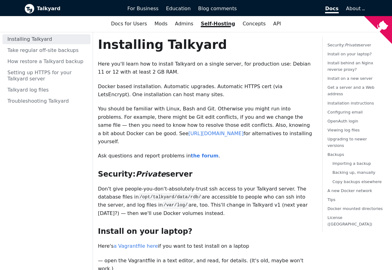  What do you see at coordinates (205, 202) in the screenshot?
I see `p: Don't give people-you-don't-absolutely-trust ssh access to your Talkyard server. The database fil...` at bounding box center [205, 202].